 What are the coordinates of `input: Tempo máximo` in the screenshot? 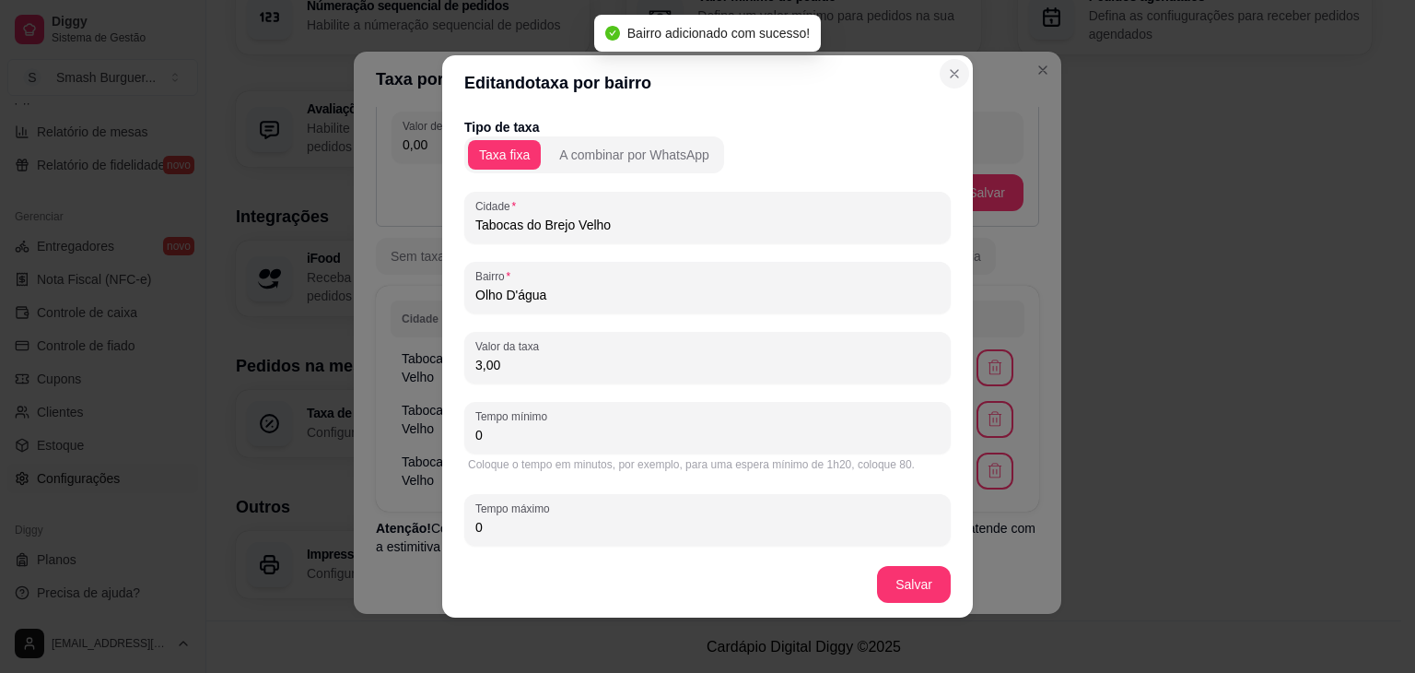 It's located at (708, 527).